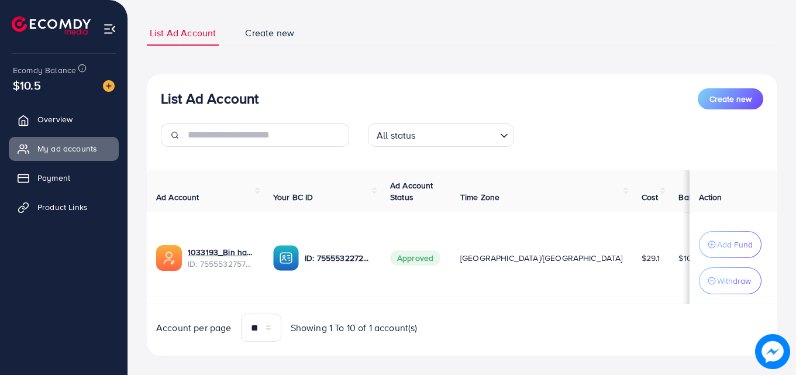  What do you see at coordinates (354, 327) in the screenshot?
I see `span: Showing 1 To 10 of 1 account(s)` at bounding box center [354, 327].